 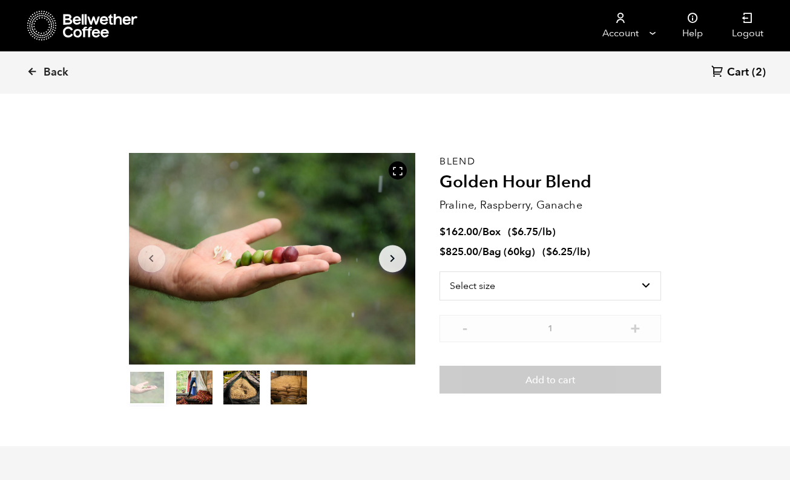 I want to click on bdi: 6.25, so click(x=559, y=252).